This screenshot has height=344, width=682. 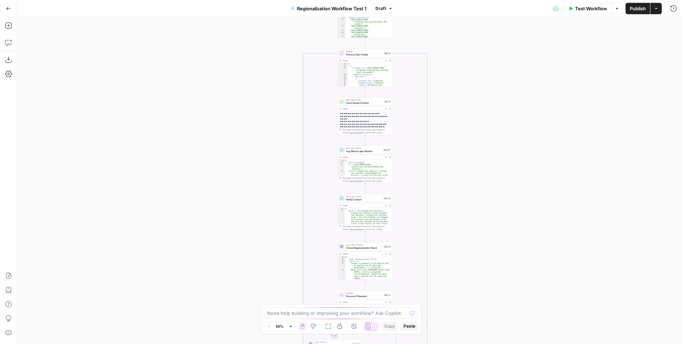 I want to click on span: LLM · GPT-4.1, so click(x=333, y=342).